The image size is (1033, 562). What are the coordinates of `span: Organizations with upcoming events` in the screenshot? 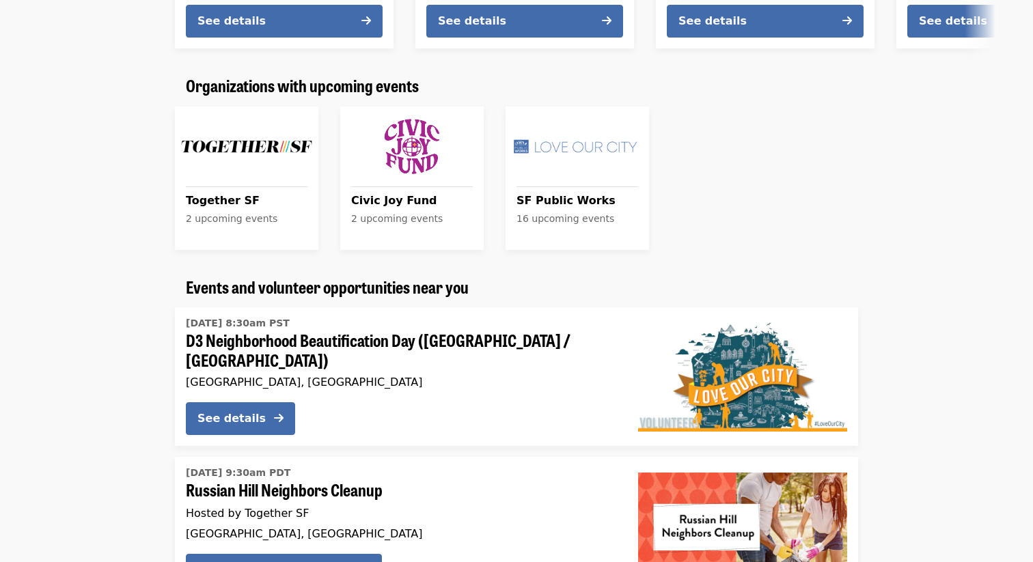 It's located at (302, 85).